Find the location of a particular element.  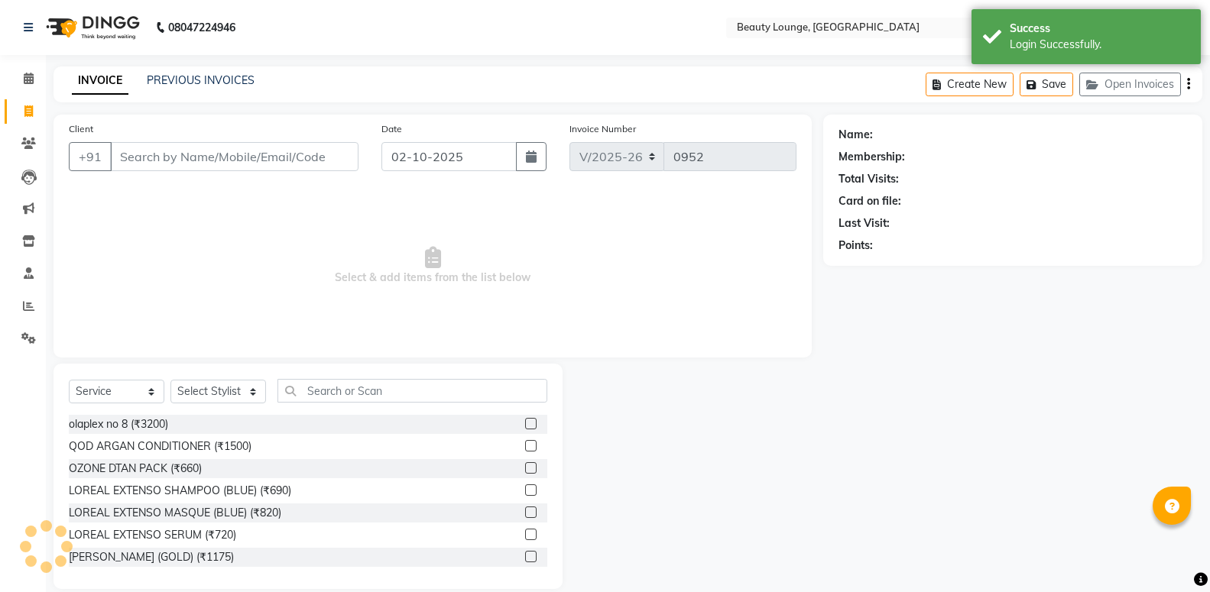

b: 08047224946 is located at coordinates (202, 28).